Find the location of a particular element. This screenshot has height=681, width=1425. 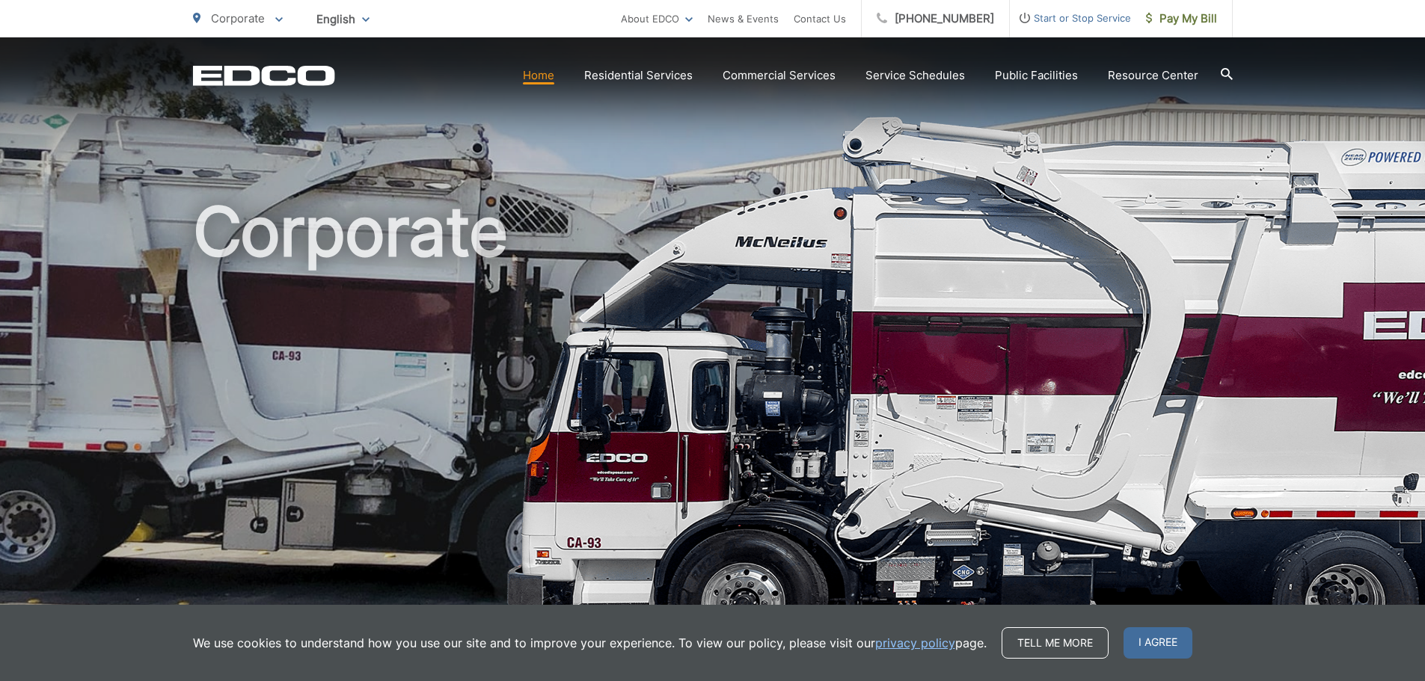

a: Commercial Services is located at coordinates (779, 76).